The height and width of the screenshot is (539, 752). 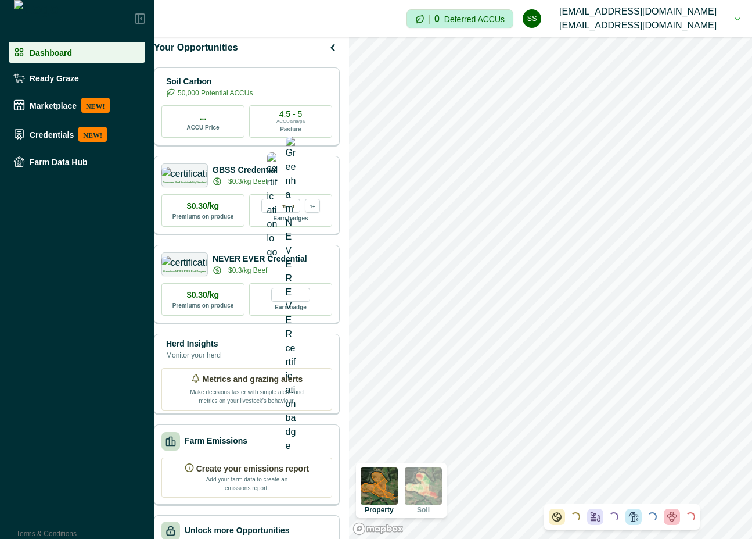 I want to click on p: Pasture, so click(x=290, y=129).